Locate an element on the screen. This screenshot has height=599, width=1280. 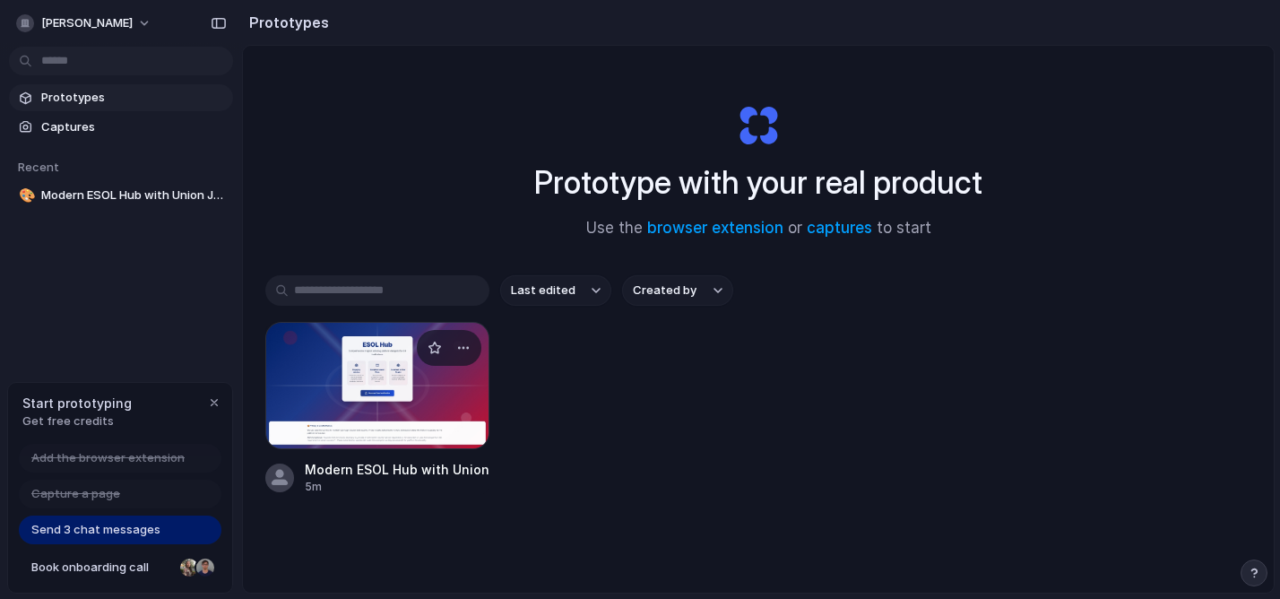
span: Book onboarding call is located at coordinates (102, 568).